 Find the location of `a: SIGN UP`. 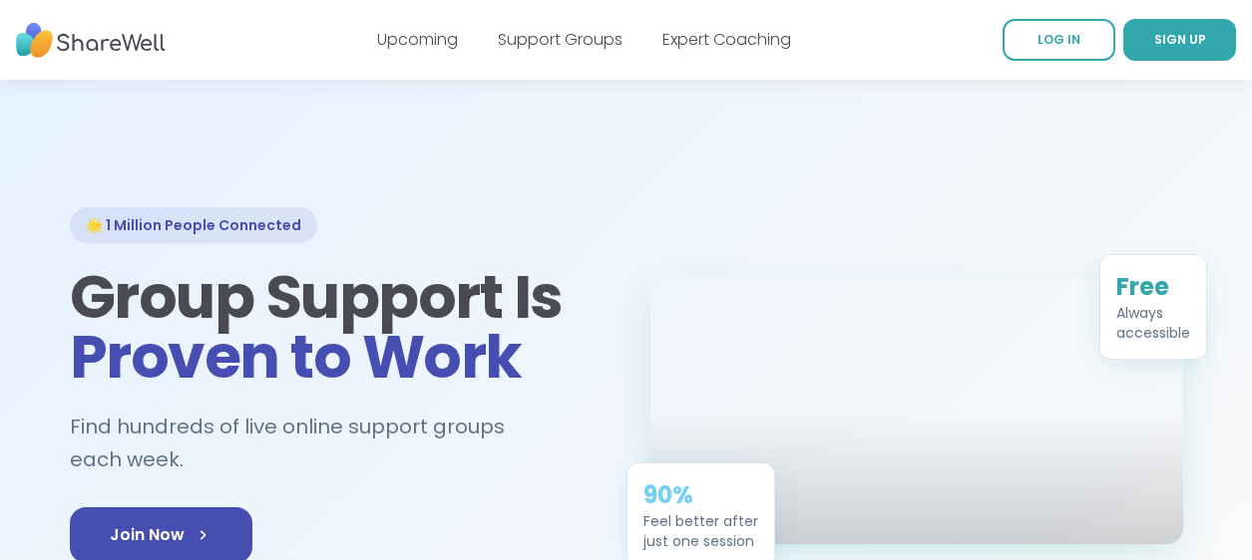

a: SIGN UP is located at coordinates (1179, 40).